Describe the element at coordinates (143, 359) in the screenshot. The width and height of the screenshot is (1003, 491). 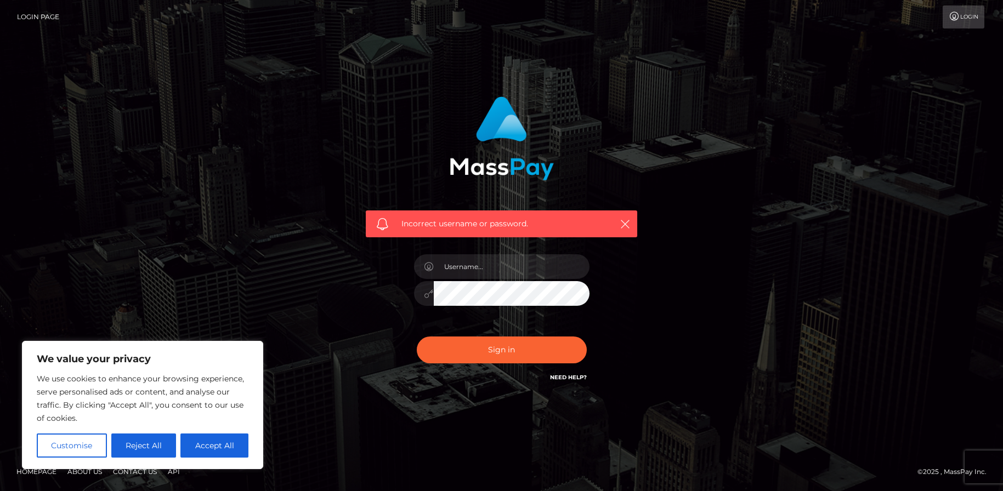
I see `p: We value your privacy` at that location.